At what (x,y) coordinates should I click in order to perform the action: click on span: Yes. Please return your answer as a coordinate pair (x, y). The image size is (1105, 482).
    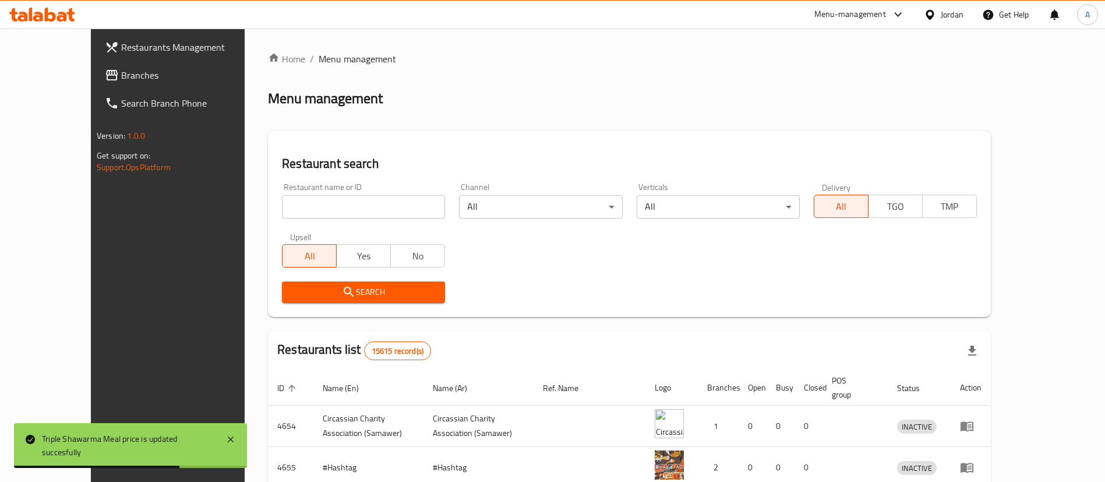
    Looking at the image, I should click on (363, 256).